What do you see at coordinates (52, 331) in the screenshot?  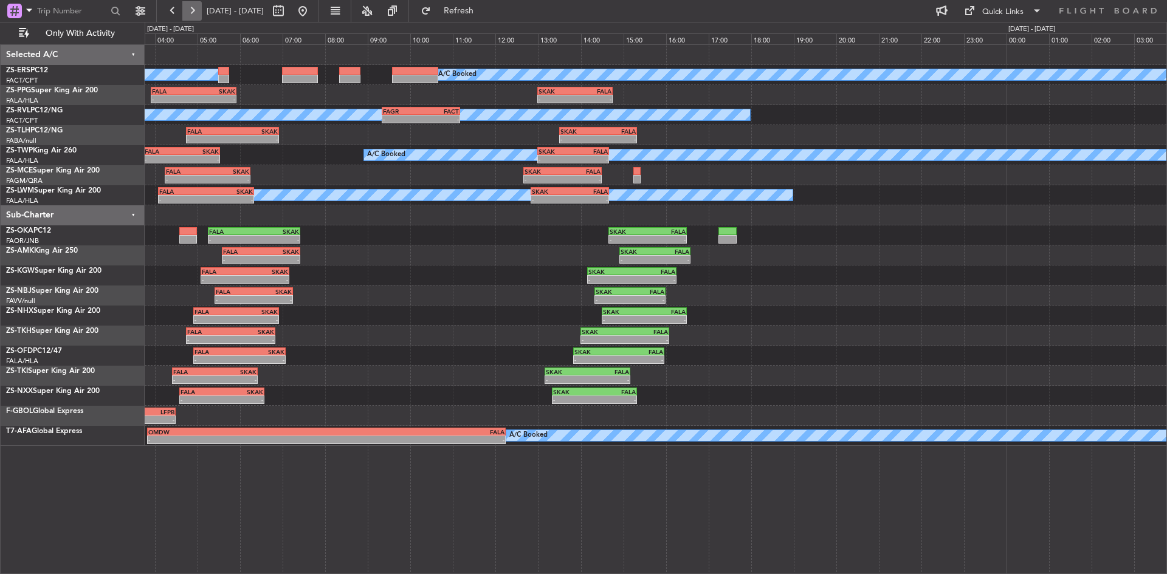 I see `a: ZS-TKHSuper King Air 200` at bounding box center [52, 331].